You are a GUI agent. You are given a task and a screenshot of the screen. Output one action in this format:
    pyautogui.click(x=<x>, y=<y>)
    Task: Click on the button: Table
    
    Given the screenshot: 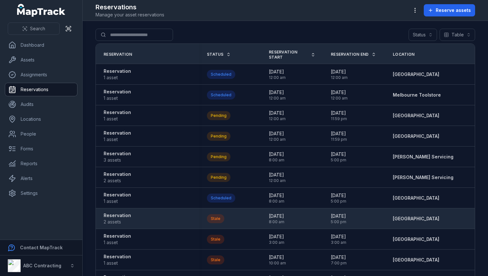 What is the action you would take?
    pyautogui.click(x=457, y=35)
    